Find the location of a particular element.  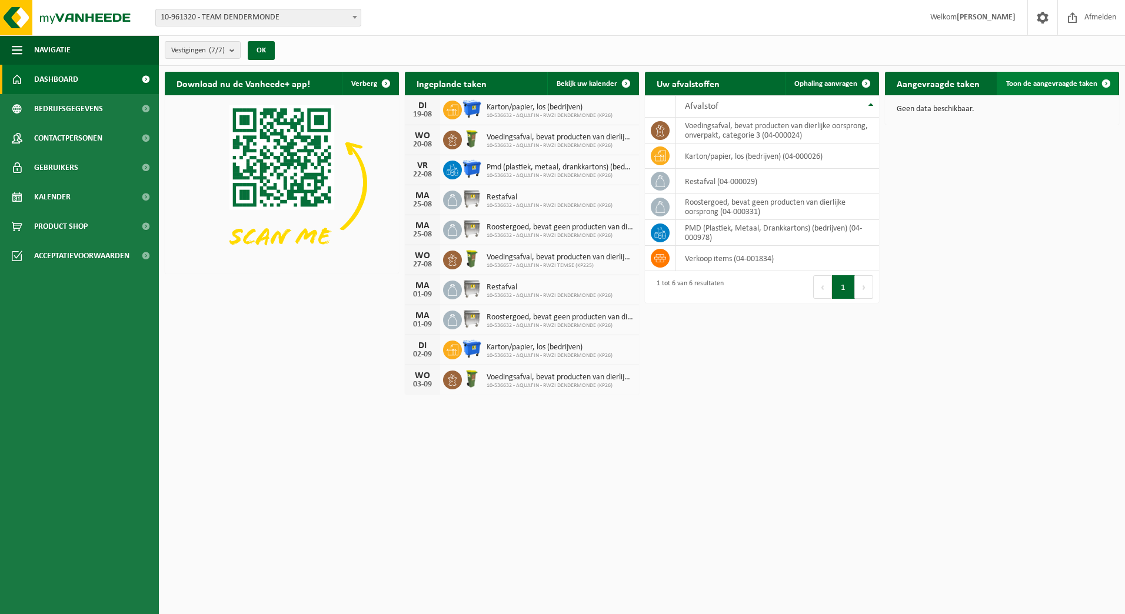

div: VR is located at coordinates (422, 166).